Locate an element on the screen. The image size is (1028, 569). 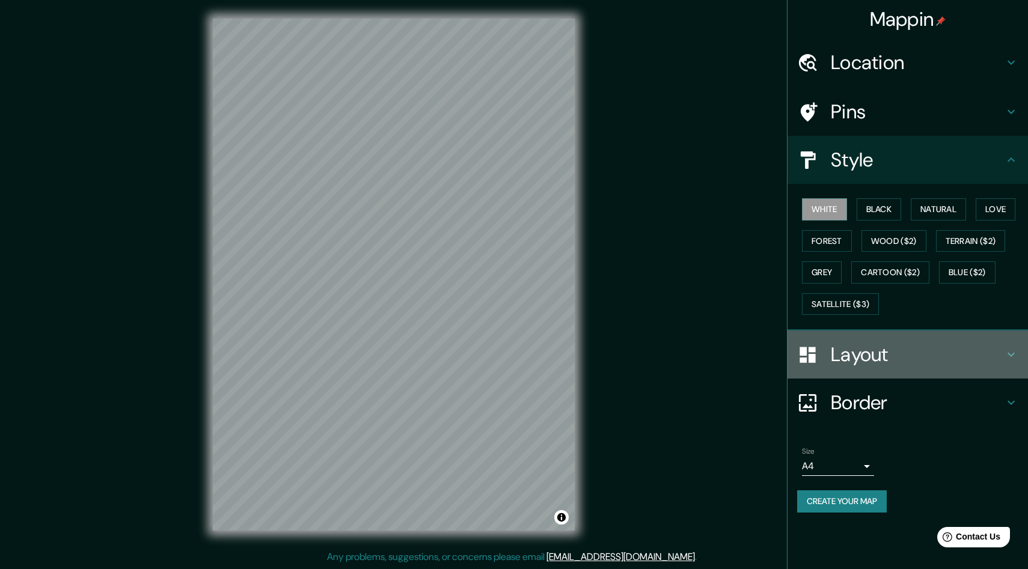
button: Cartoon ($2) is located at coordinates (890, 272).